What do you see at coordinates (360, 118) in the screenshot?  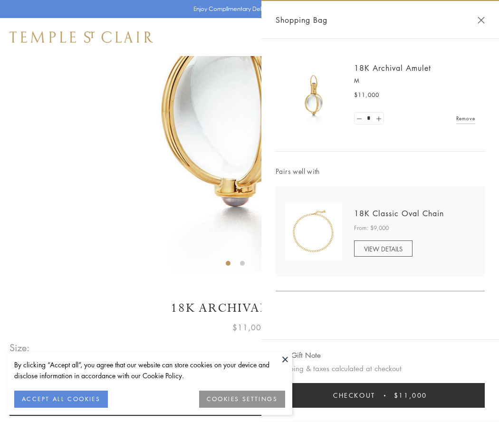 I see `a: Set quantity to 0` at bounding box center [360, 118].